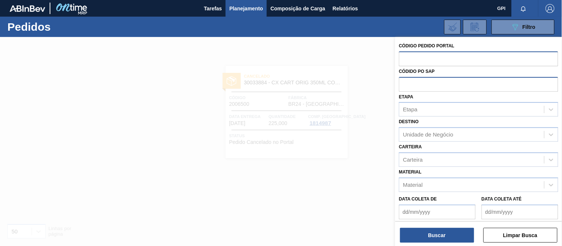  Describe the element at coordinates (406, 97) in the screenshot. I see `label: Etapa` at that location.